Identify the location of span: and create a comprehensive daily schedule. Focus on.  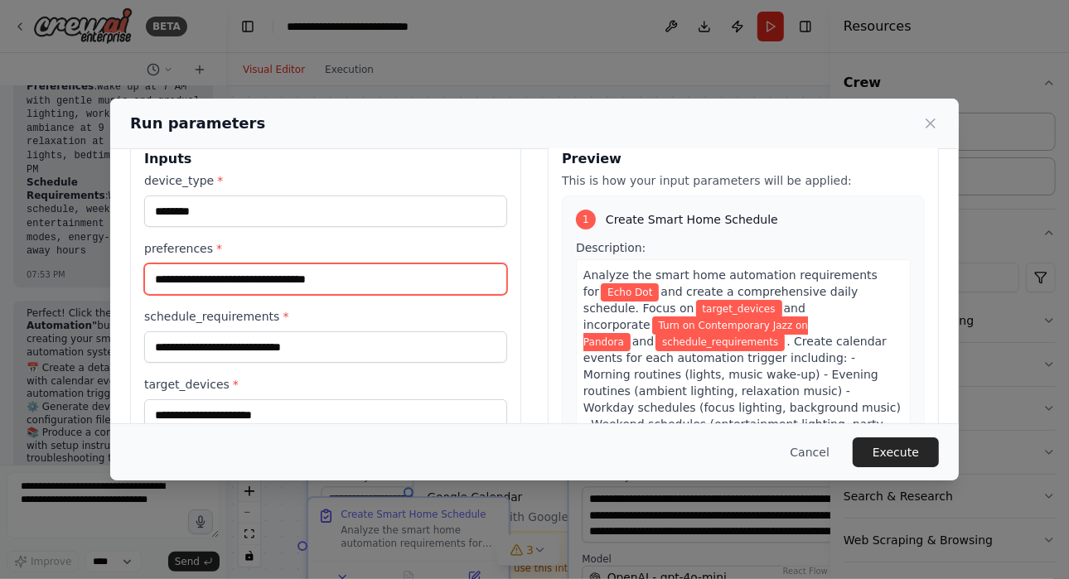
(720, 300).